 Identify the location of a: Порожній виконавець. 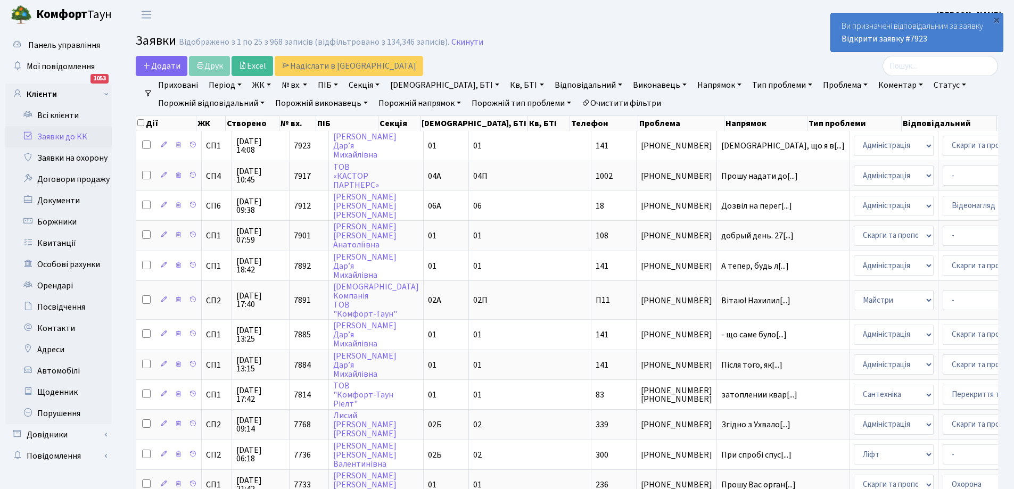
(321, 103).